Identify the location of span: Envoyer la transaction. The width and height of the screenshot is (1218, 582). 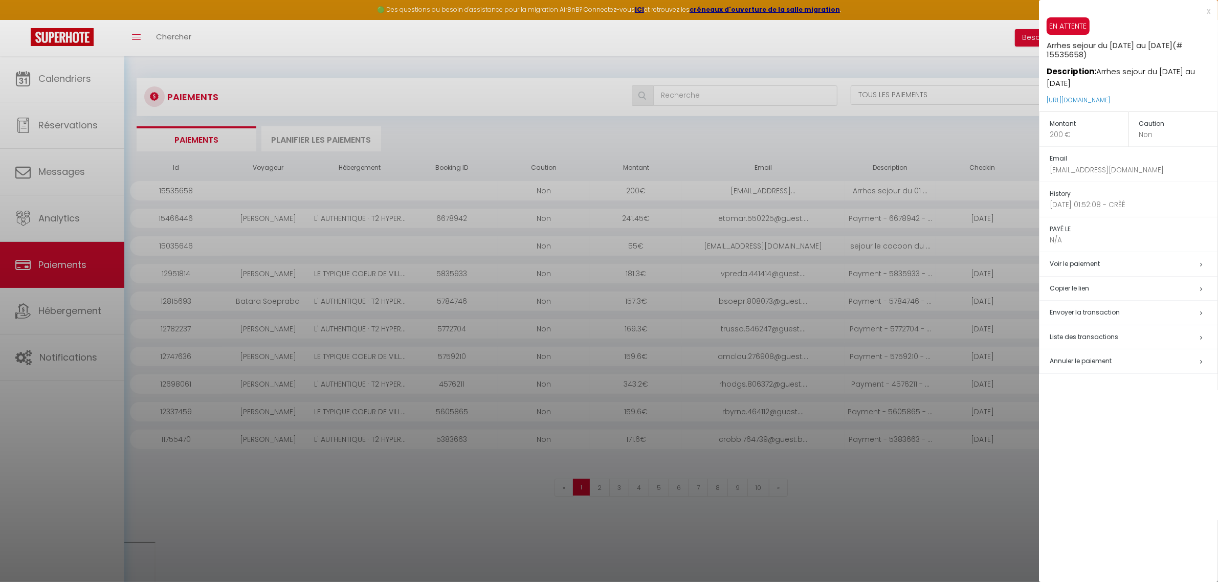
(1085, 312).